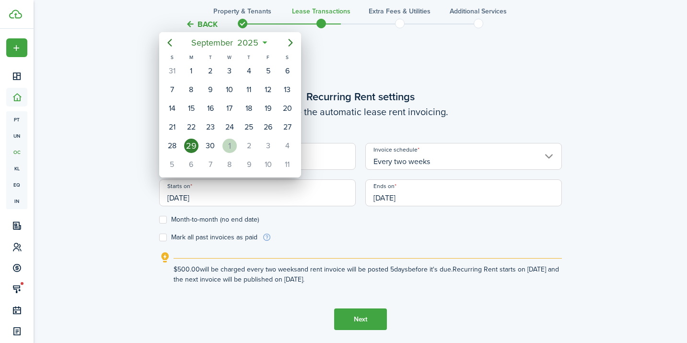 This screenshot has width=687, height=343. What do you see at coordinates (230, 108) in the screenshot?
I see `div: Wednesday, September 17, 2025` at bounding box center [230, 108].